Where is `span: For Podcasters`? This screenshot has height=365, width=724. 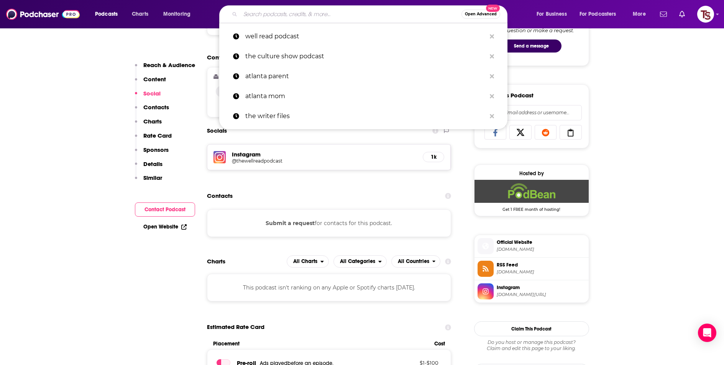
span: For Podcasters is located at coordinates (598, 14).